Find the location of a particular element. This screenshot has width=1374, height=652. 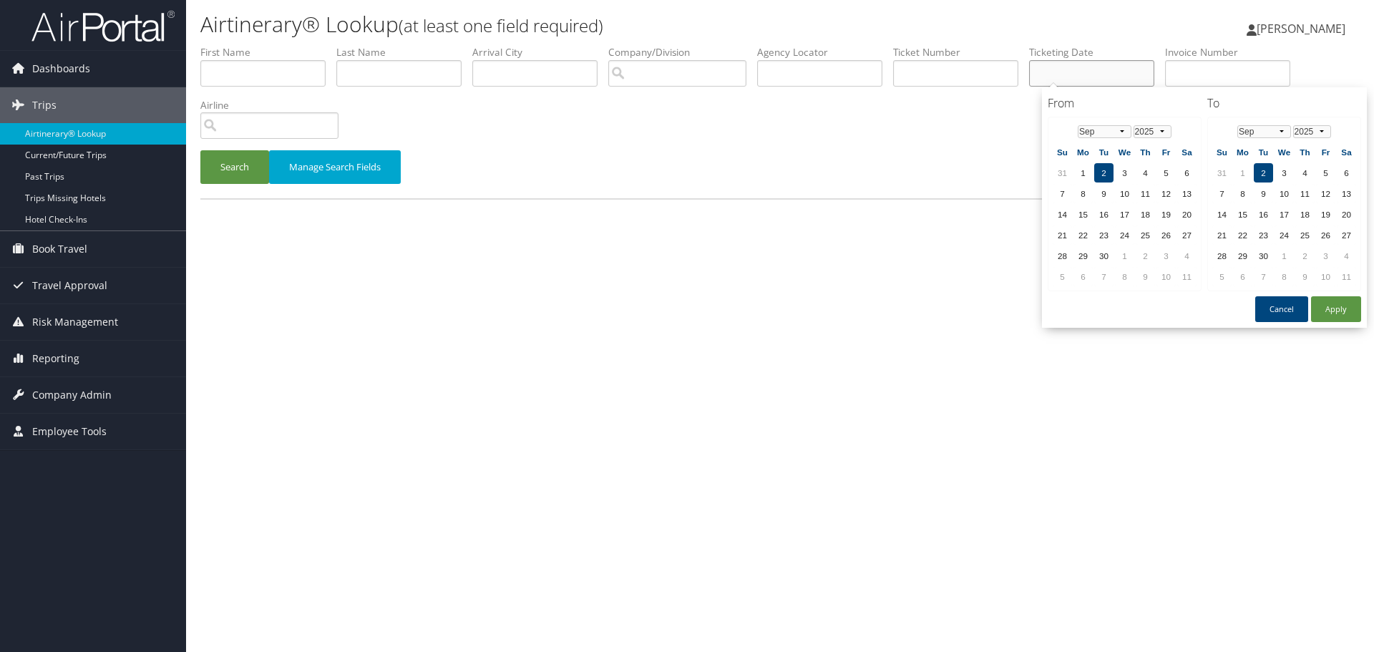

td: 15 is located at coordinates (1083, 214).